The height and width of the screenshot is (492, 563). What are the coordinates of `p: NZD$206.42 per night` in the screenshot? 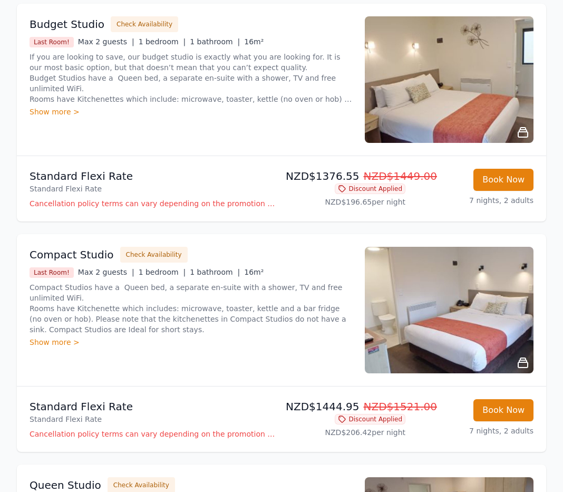 It's located at (345, 432).